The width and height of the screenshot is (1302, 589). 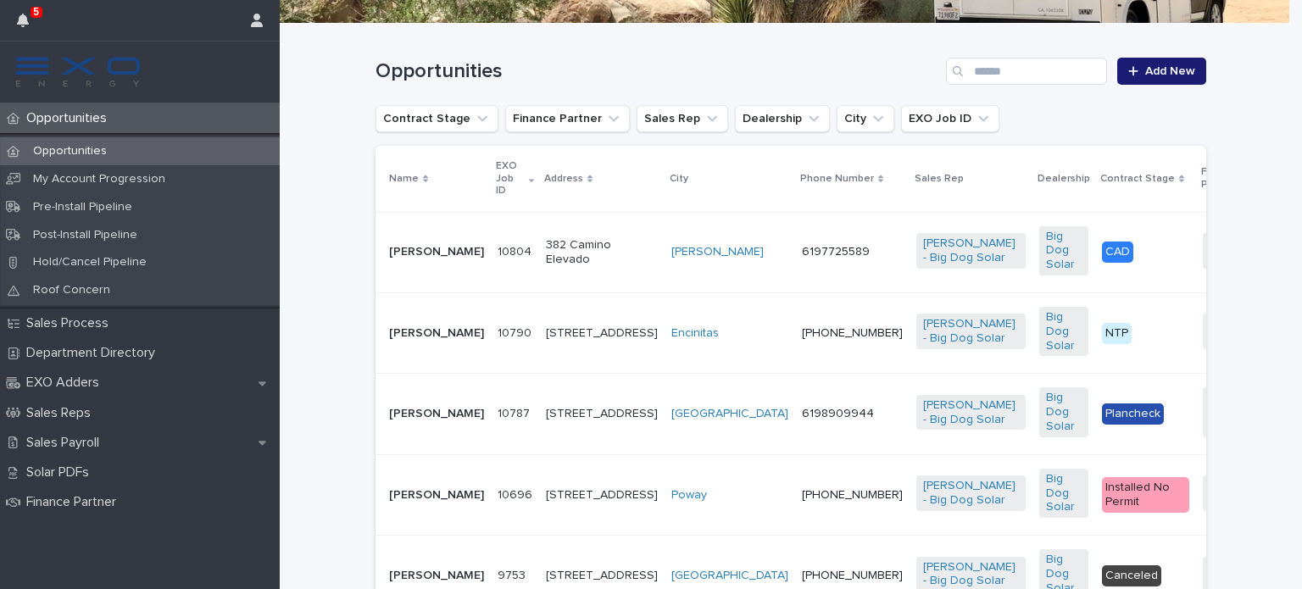 What do you see at coordinates (78, 72) in the screenshot?
I see `img: FKS5r6ZBThi8E5hshIGi` at bounding box center [78, 72].